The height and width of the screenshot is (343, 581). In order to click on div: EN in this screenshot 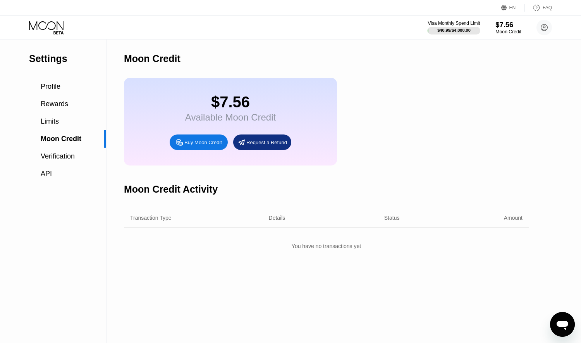, I will do `click(513, 8)`.